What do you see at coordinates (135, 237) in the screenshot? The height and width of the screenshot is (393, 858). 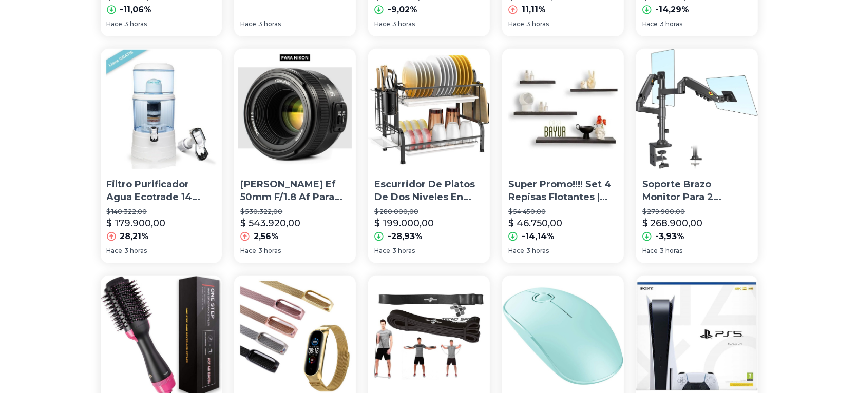 I see `p: 28,21%` at bounding box center [135, 237].